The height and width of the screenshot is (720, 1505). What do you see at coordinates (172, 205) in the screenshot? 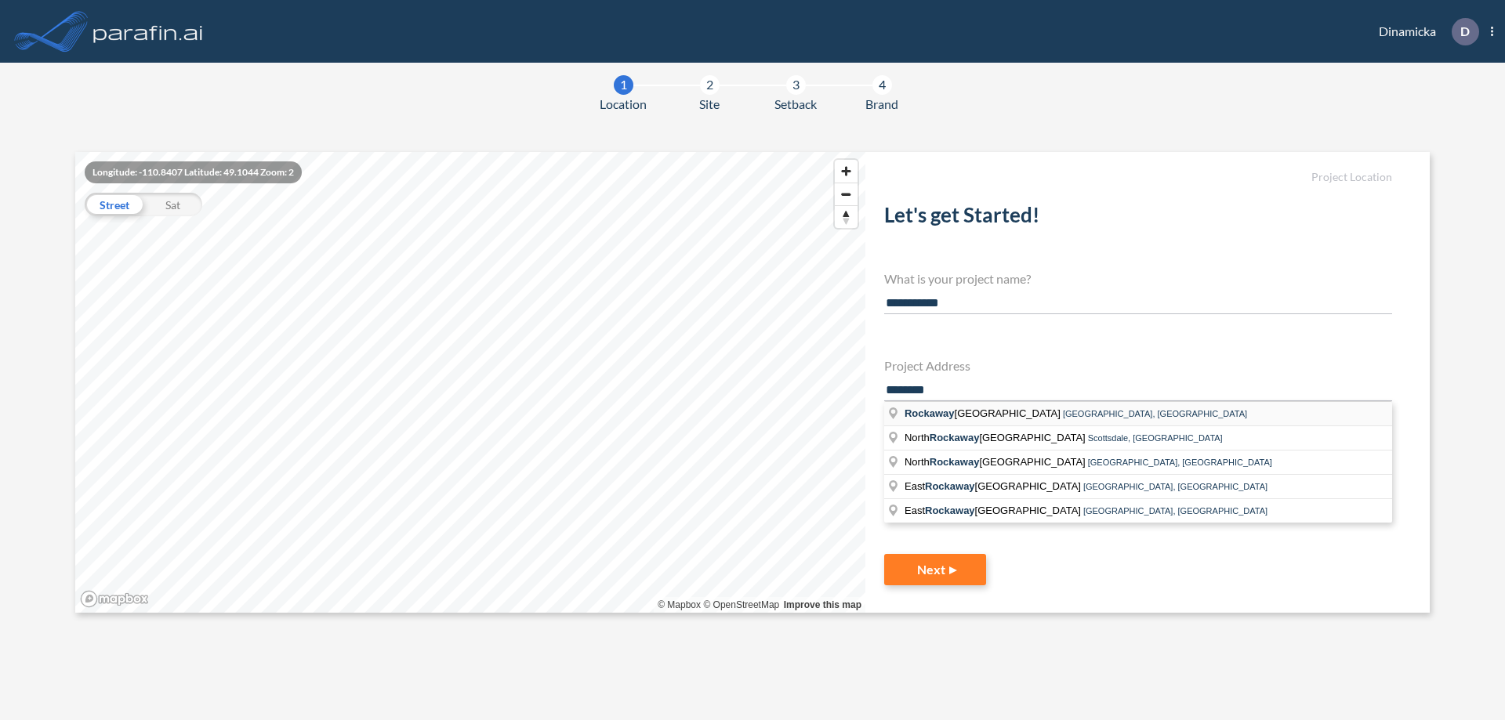
I see `div: Sat` at bounding box center [172, 205].